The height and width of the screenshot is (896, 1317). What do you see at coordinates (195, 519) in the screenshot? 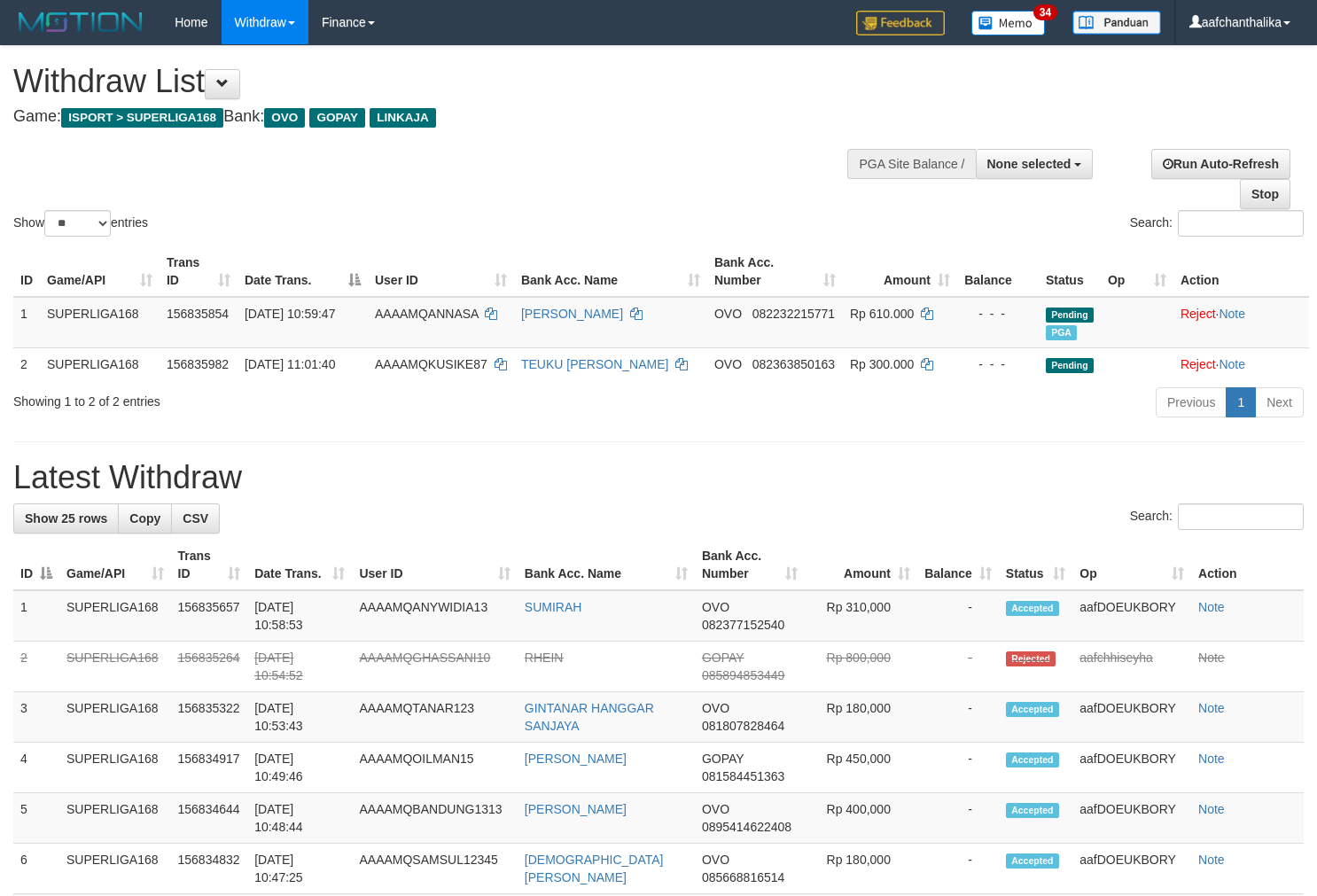
I see `span: CSV` at bounding box center [195, 519].